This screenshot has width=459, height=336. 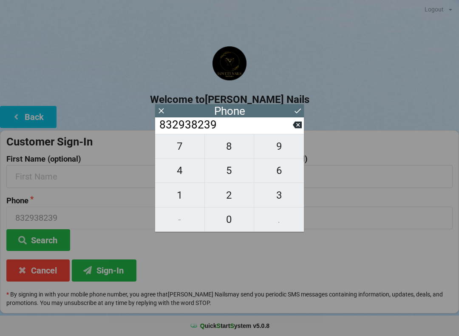 What do you see at coordinates (230, 219) in the screenshot?
I see `button: 0` at bounding box center [230, 219].